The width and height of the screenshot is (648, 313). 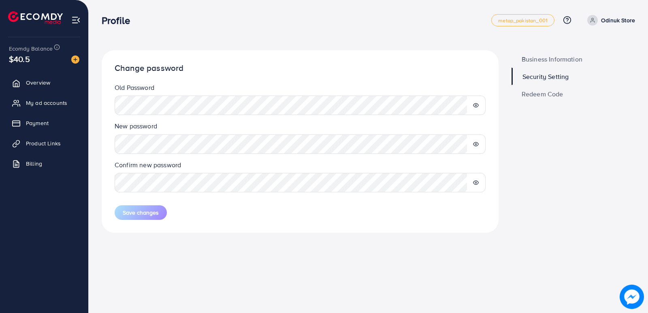 I want to click on span: My ad accounts, so click(x=47, y=103).